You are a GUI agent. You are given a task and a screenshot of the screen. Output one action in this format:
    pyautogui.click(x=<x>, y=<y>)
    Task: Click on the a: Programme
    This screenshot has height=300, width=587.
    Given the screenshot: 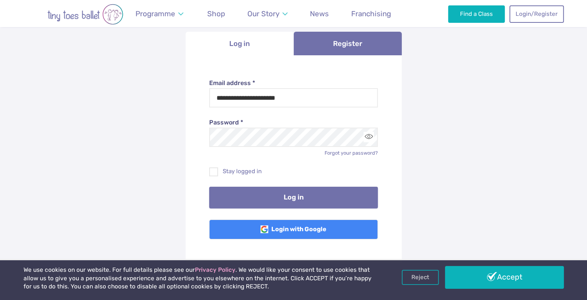 What is the action you would take?
    pyautogui.click(x=159, y=14)
    